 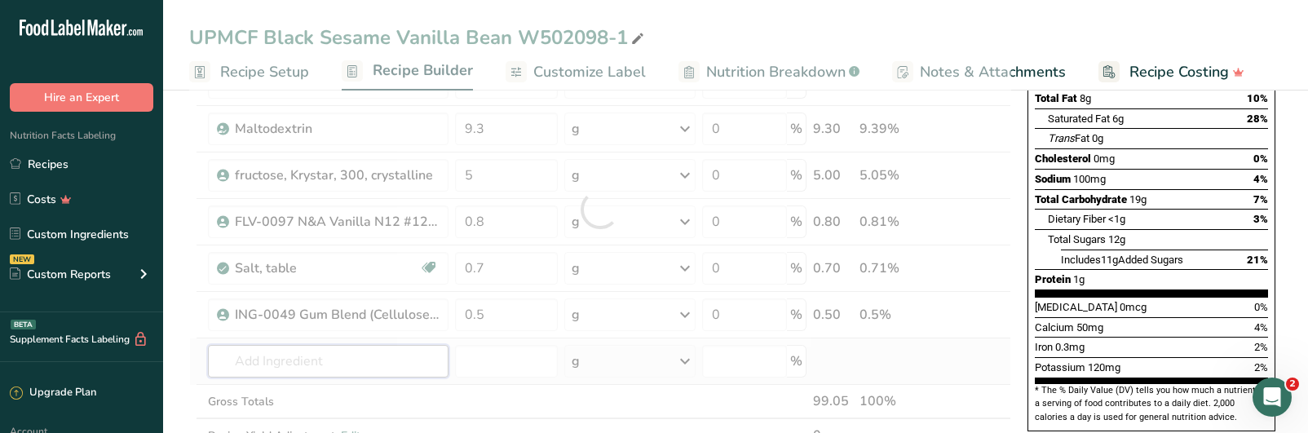 I want to click on span: 2, so click(x=1292, y=384).